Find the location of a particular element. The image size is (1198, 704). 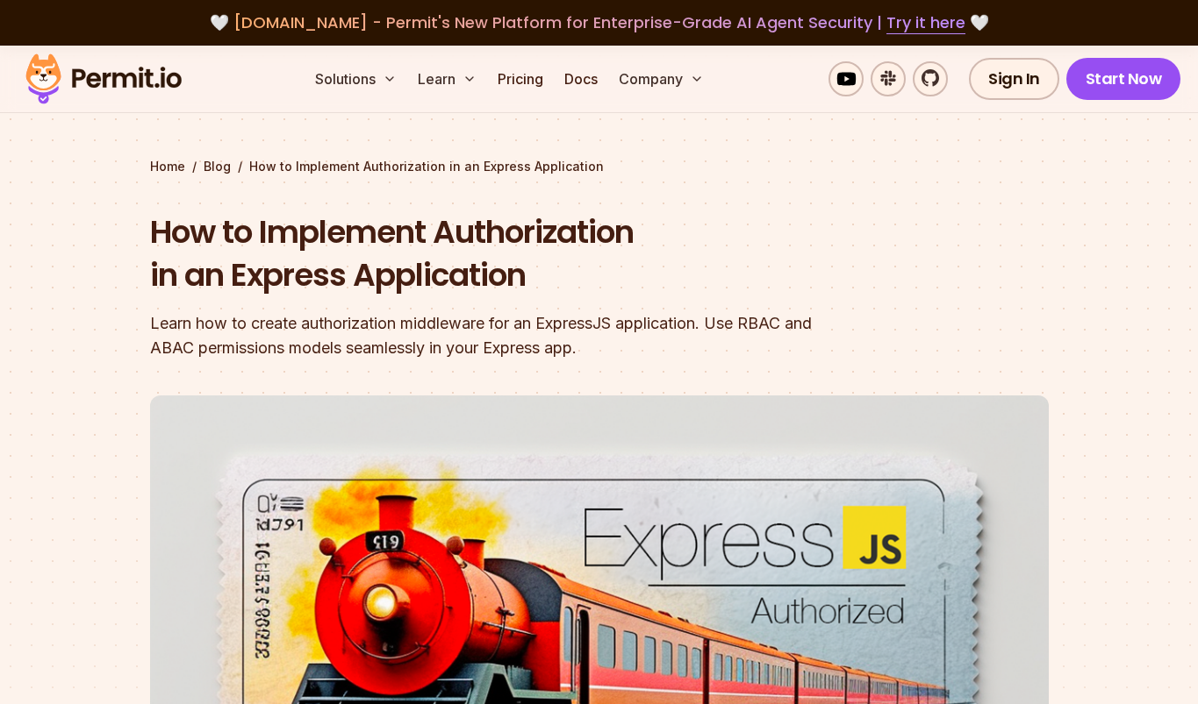

button: Company is located at coordinates (661, 79).